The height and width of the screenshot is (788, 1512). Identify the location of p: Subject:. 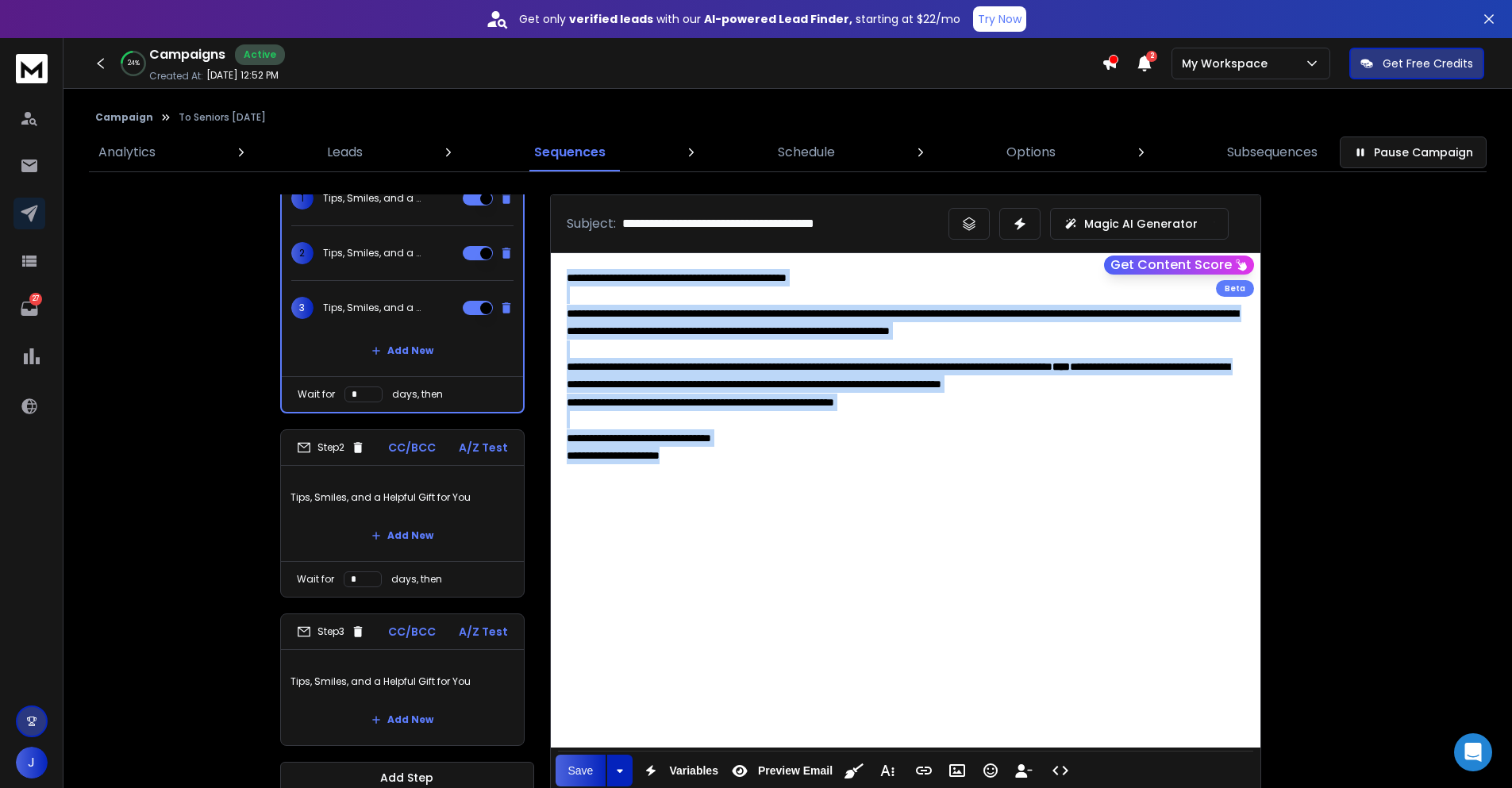
(591, 224).